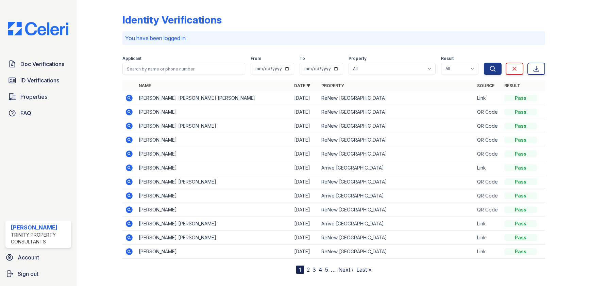 Image resolution: width=591 pixels, height=286 pixels. What do you see at coordinates (333, 85) in the screenshot?
I see `a: Property` at bounding box center [333, 85].